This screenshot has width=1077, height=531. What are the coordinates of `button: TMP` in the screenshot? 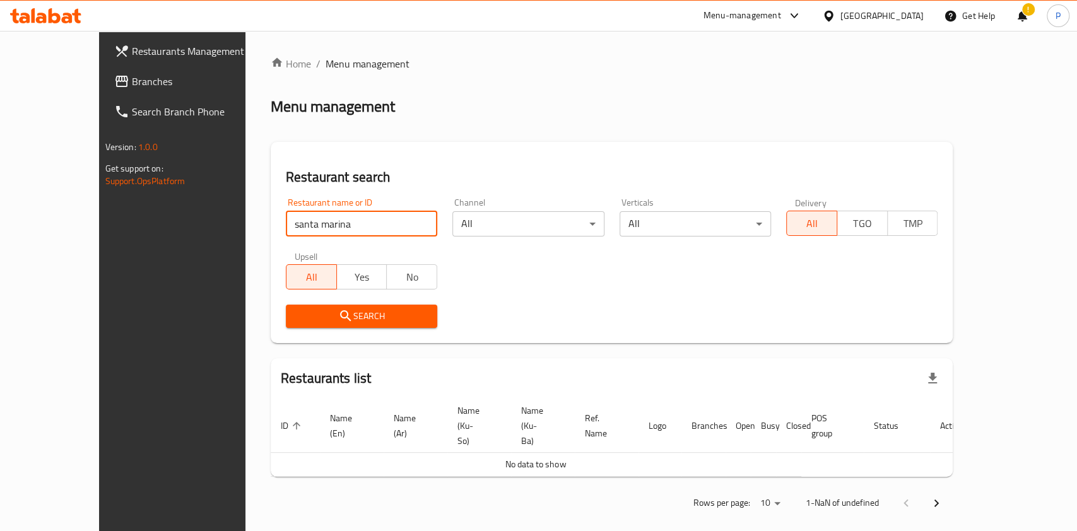 It's located at (912, 223).